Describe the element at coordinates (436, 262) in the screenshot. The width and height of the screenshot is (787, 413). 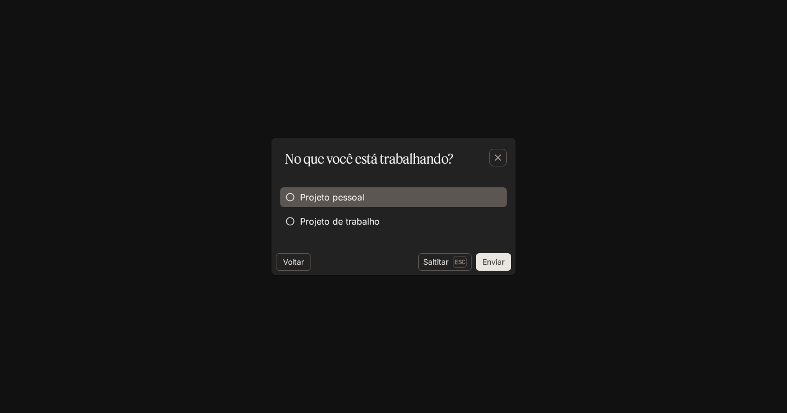
I see `font: Saltitar` at that location.